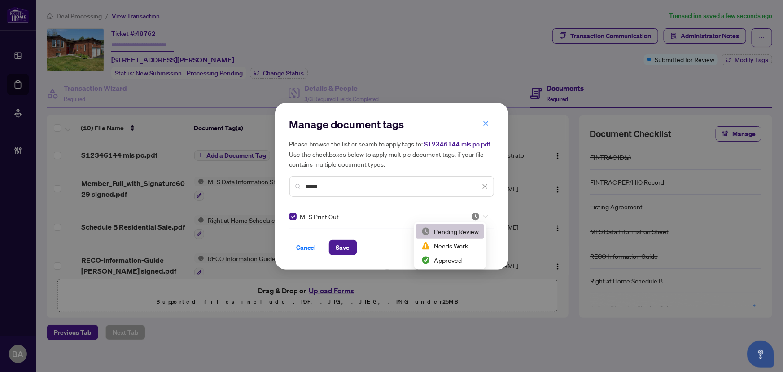  What do you see at coordinates (761, 354) in the screenshot?
I see `button: Open asap` at bounding box center [761, 354].